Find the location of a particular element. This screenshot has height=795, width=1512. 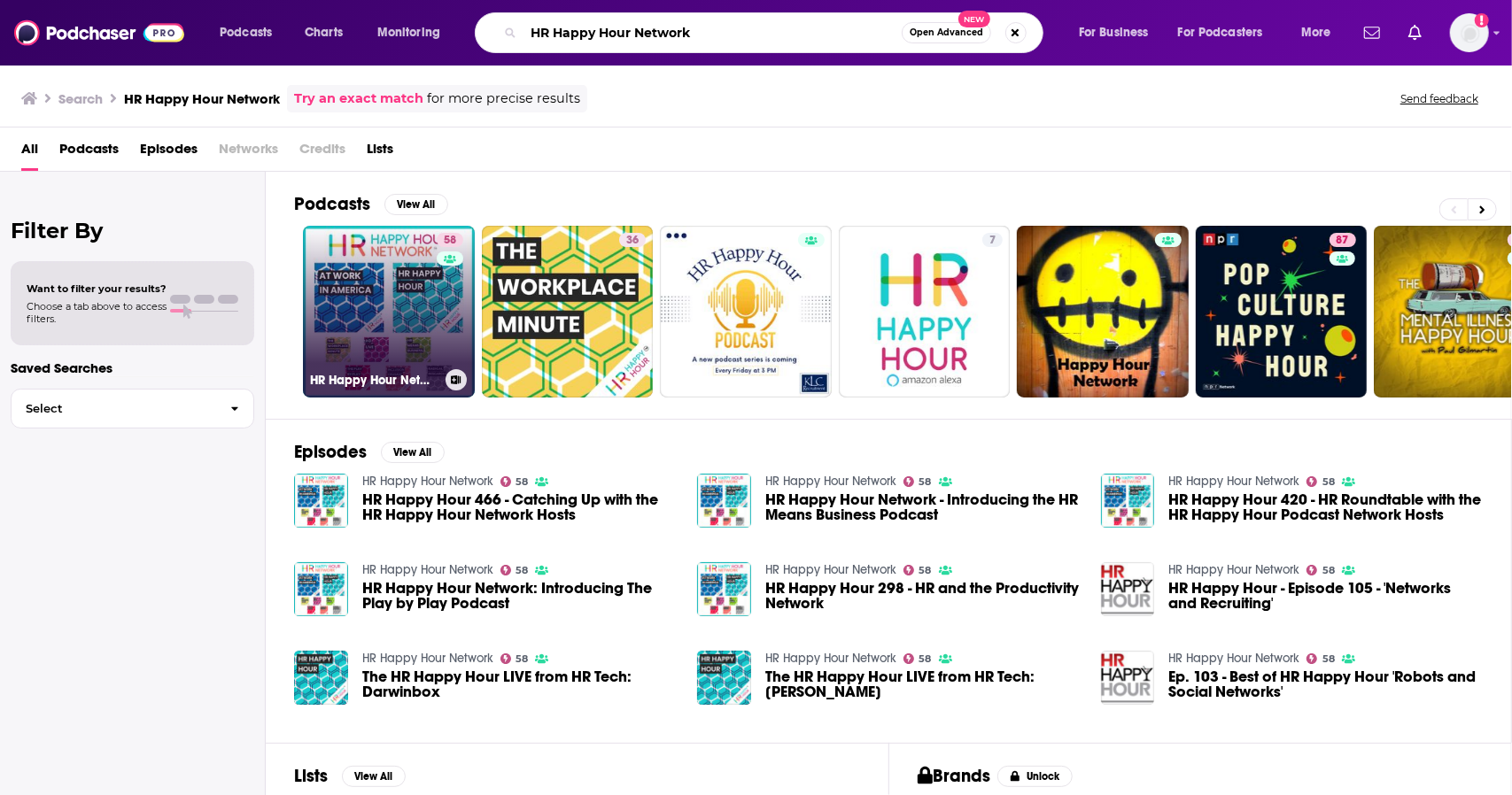

h2: Brands is located at coordinates (954, 775).